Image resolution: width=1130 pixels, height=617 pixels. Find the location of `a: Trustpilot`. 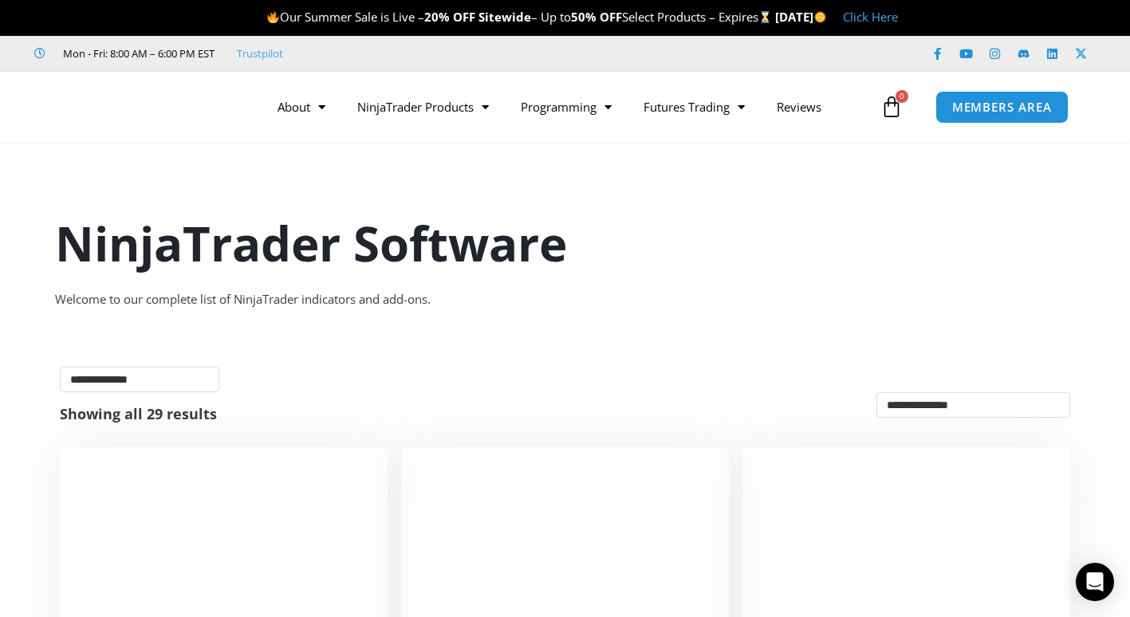

a: Trustpilot is located at coordinates (260, 53).